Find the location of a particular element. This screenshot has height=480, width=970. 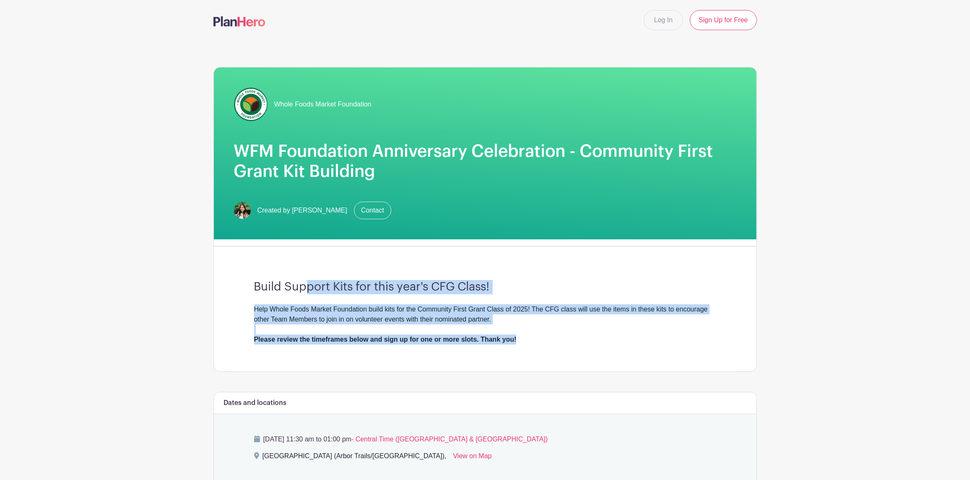

a: Sign Up for Free is located at coordinates (723, 20).